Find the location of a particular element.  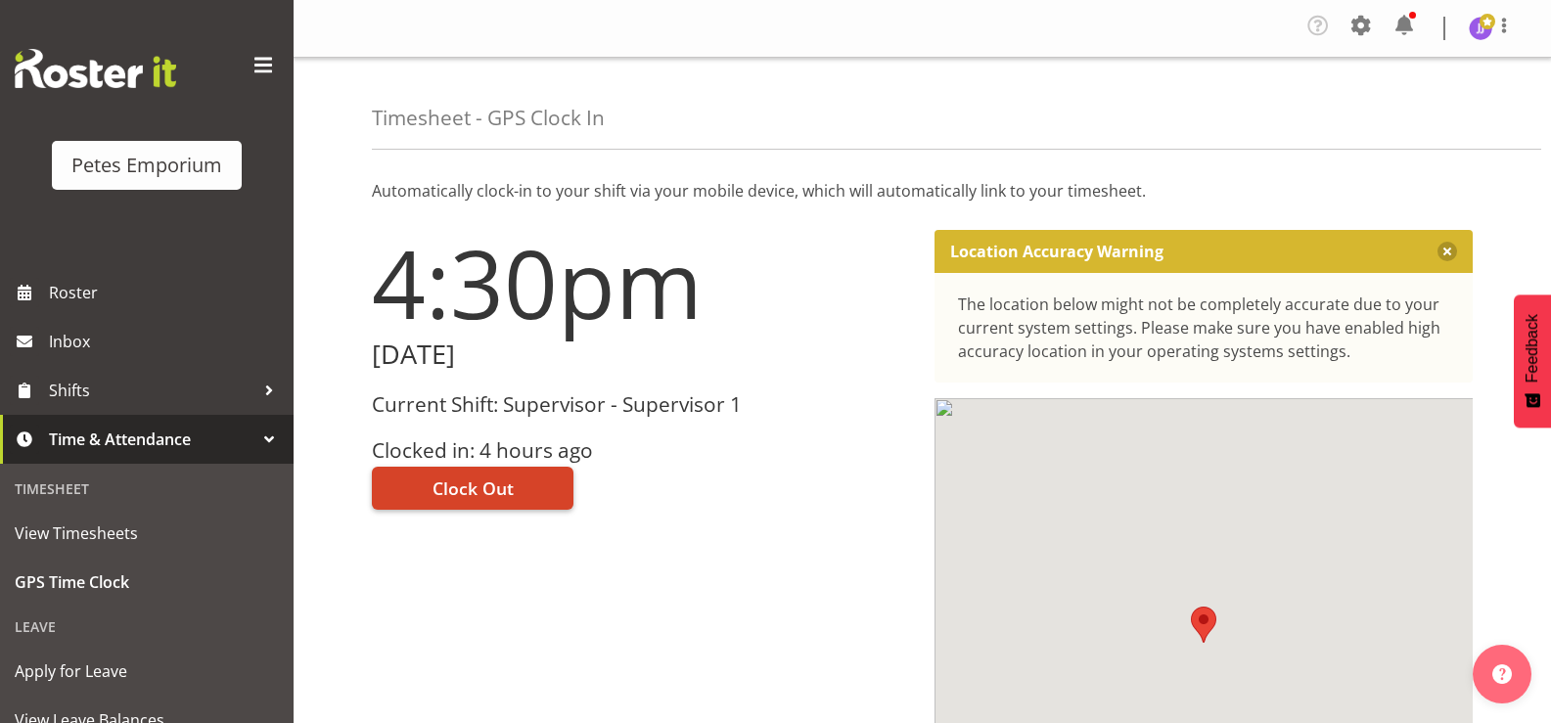

a: Apply for Leave is located at coordinates (147, 671).